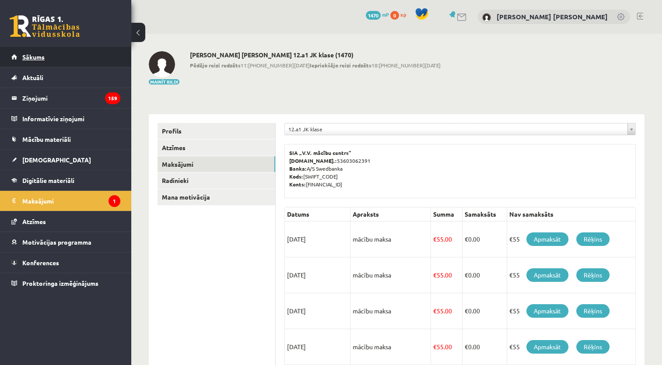 Image resolution: width=662 pixels, height=365 pixels. What do you see at coordinates (216, 197) in the screenshot?
I see `a: Mana motivācija` at bounding box center [216, 197].